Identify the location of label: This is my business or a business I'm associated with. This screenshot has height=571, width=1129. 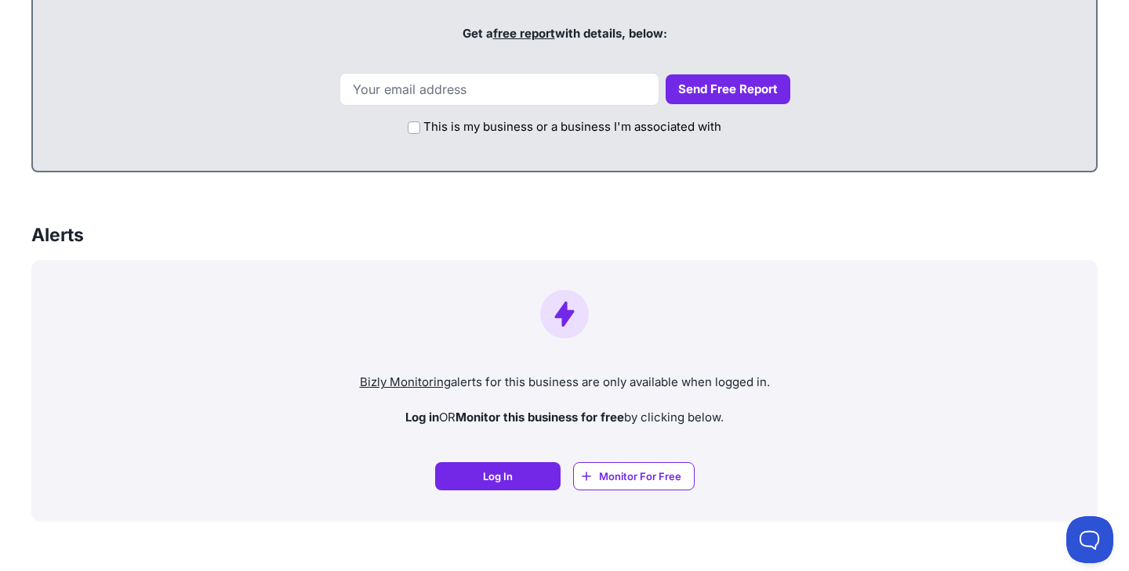
(572, 127).